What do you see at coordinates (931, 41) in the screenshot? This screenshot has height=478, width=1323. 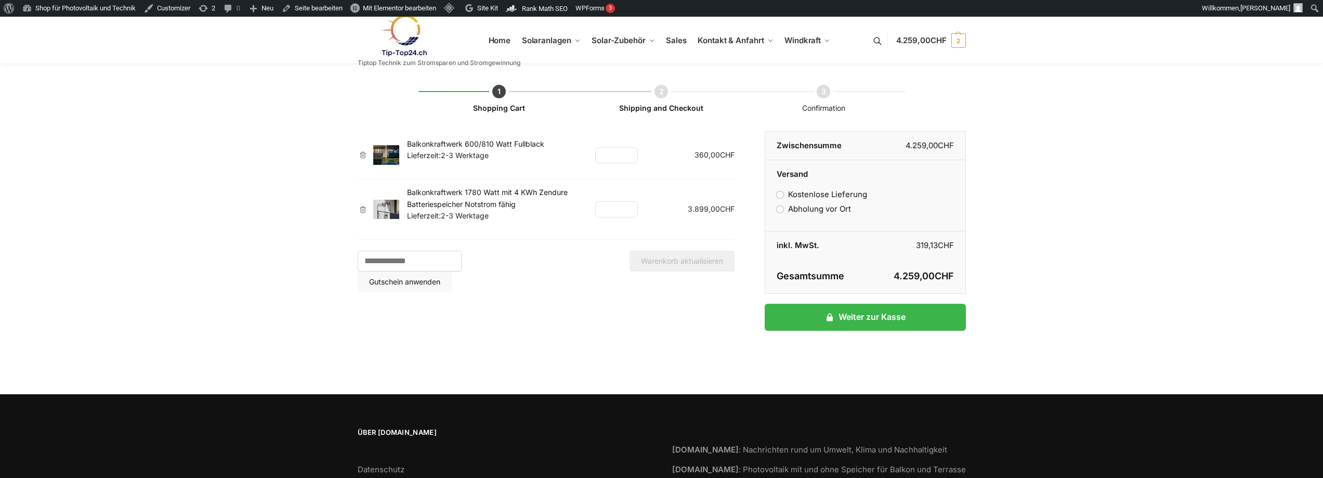 I see `a: 4.259,00CHF 2` at bounding box center [931, 41].